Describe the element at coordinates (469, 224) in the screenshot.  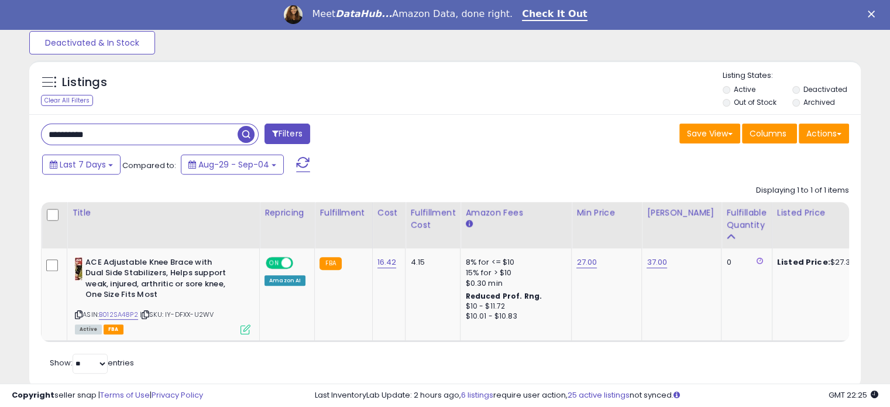
I see `small: Amazon Fees.` at that location.